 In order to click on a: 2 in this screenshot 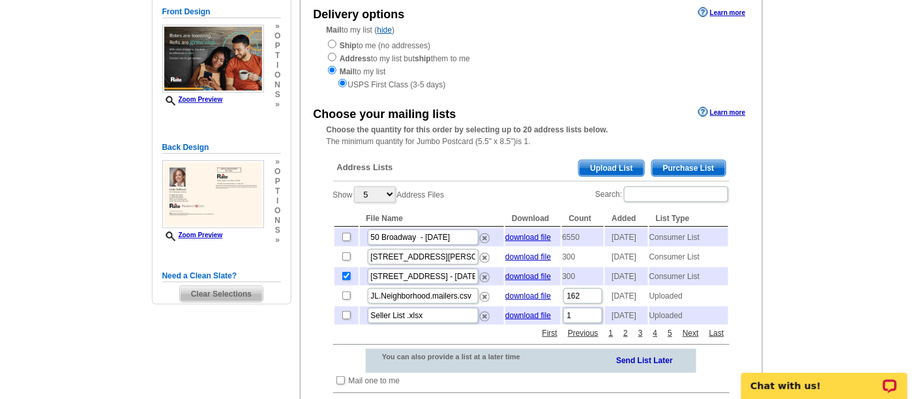, I will do `click(625, 333)`.